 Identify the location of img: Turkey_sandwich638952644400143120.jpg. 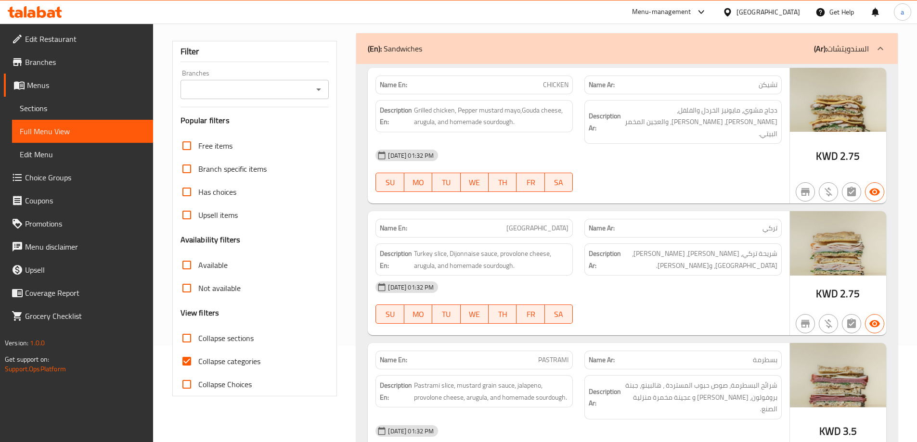
(838, 243).